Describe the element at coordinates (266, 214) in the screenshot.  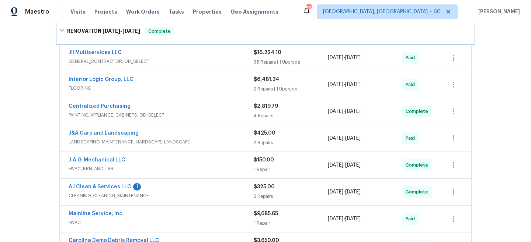
I see `span: $9,685.65` at that location.